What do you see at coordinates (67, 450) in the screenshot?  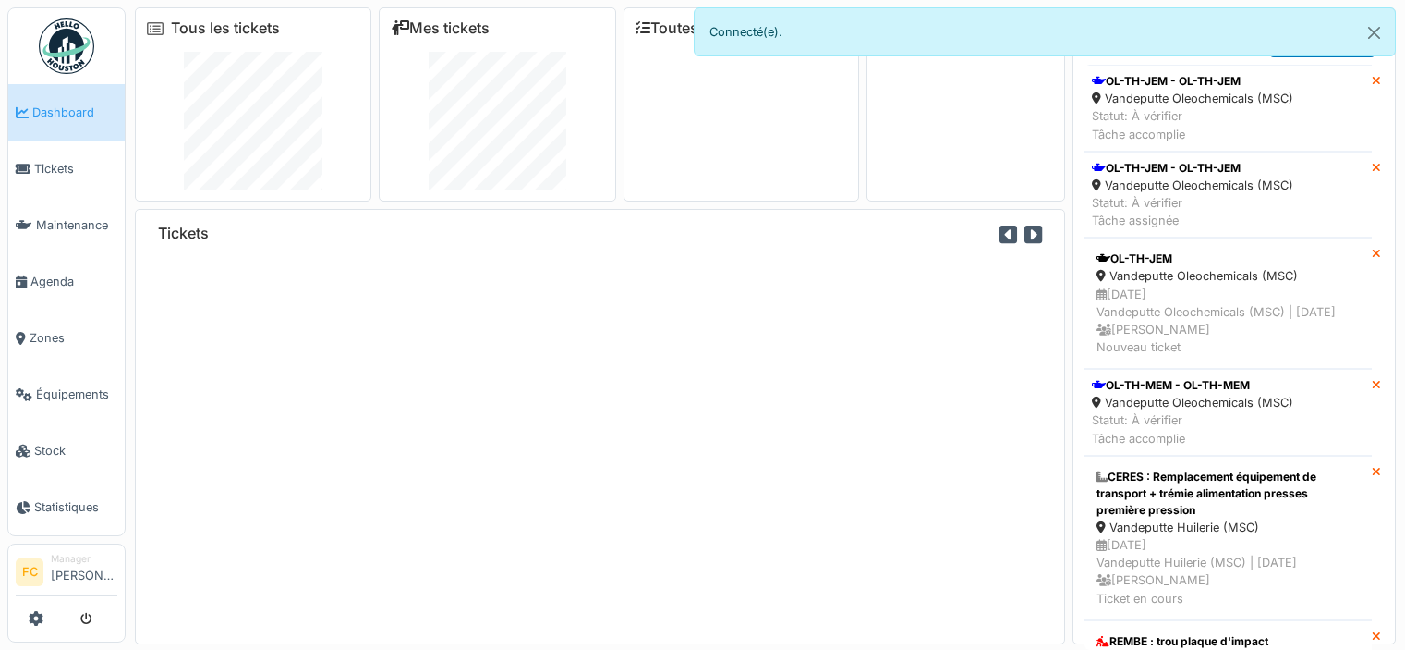 I see `a: Stock` at bounding box center [67, 450].